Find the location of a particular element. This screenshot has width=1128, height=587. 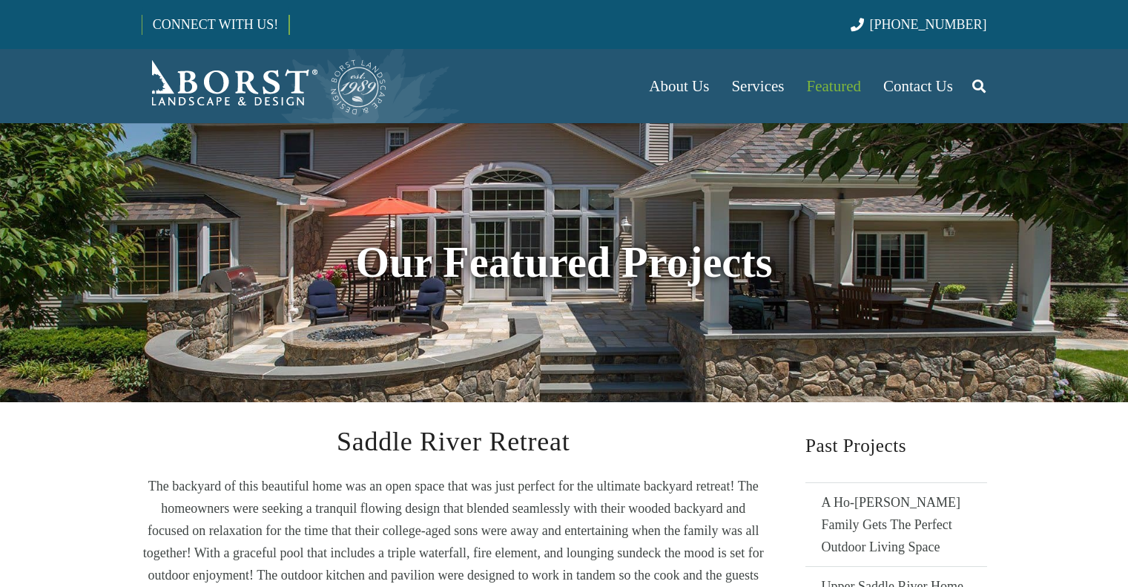

span: About Us is located at coordinates (679, 86).